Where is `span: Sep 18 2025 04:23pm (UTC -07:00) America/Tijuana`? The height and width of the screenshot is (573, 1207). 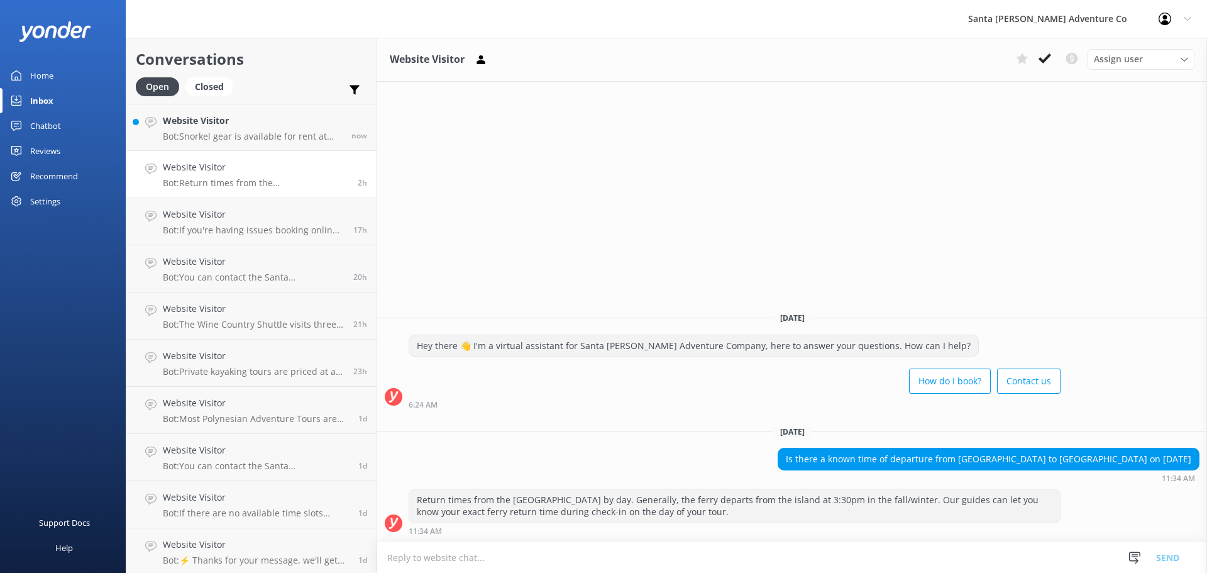 span: Sep 18 2025 04:23pm (UTC -07:00) America/Tijuana is located at coordinates (360, 324).